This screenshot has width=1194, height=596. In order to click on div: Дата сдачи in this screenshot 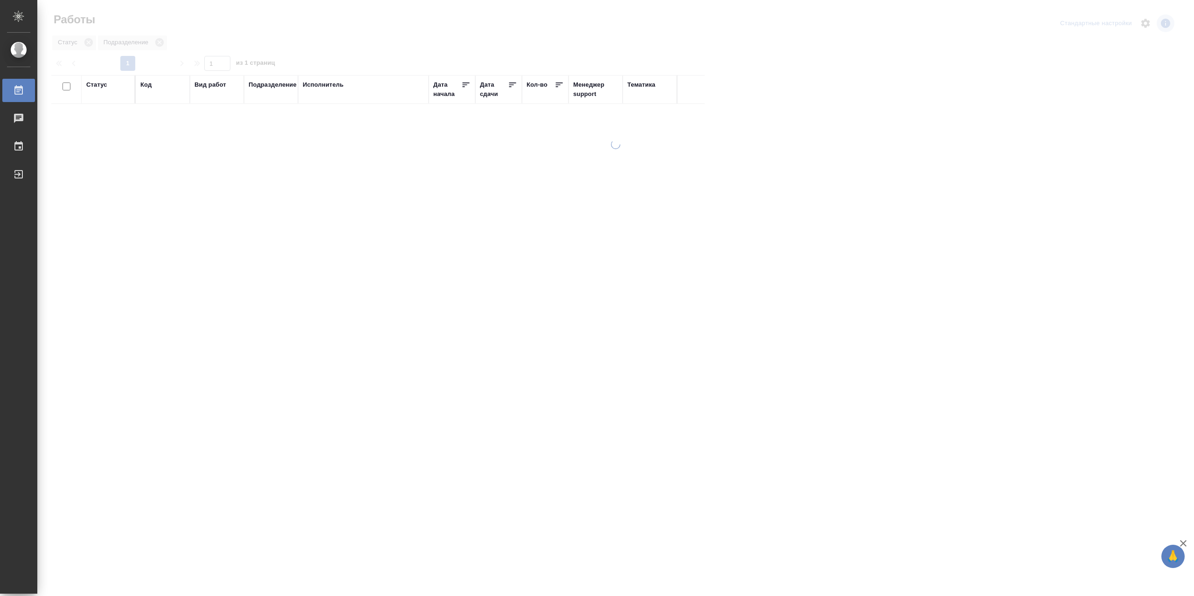, I will do `click(494, 90)`.